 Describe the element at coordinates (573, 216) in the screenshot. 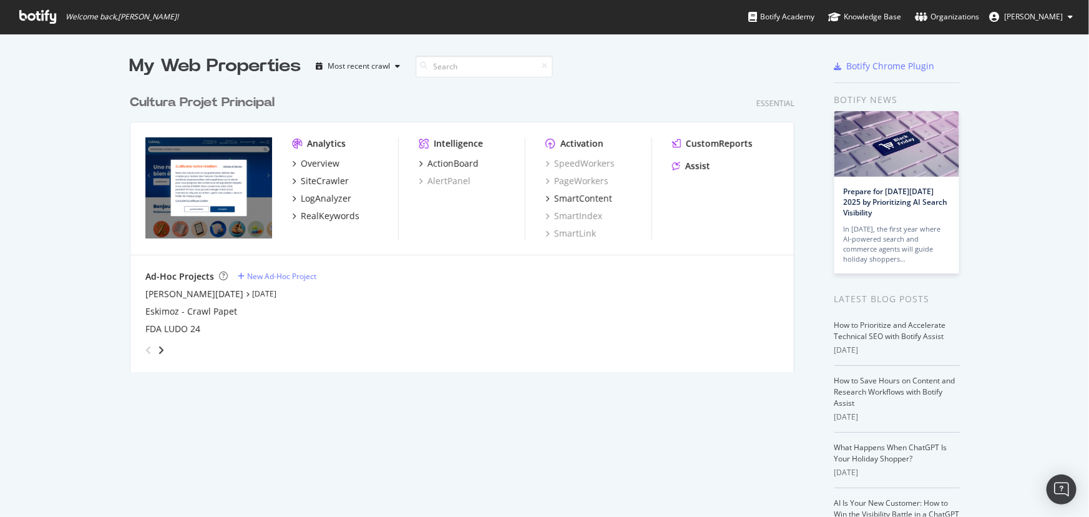

I see `div: SmartIndex` at that location.